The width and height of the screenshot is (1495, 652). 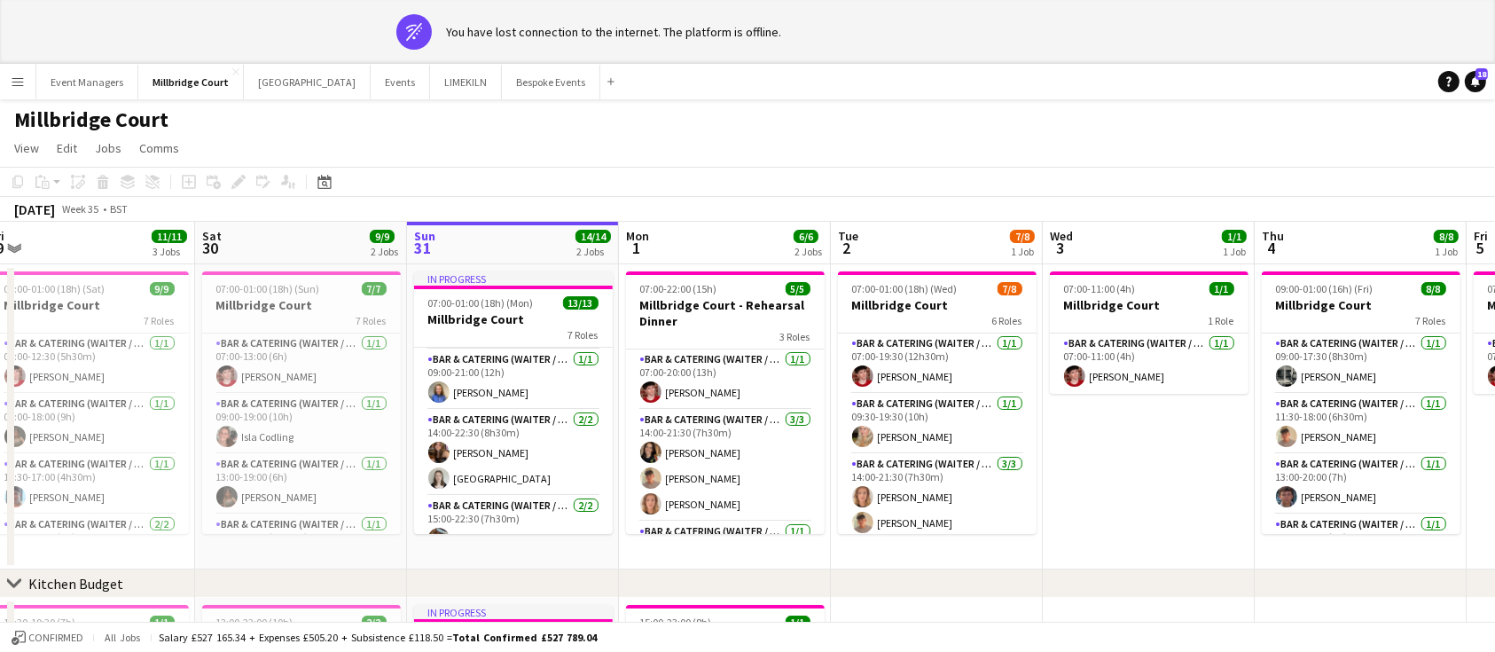 I want to click on div: 07:00-01:00 (18h) (Sun)7/7Millbridge Court7 RolesBar & Catering (Waiter / waitress)1/107:00-13:00..., so click(x=302, y=403).